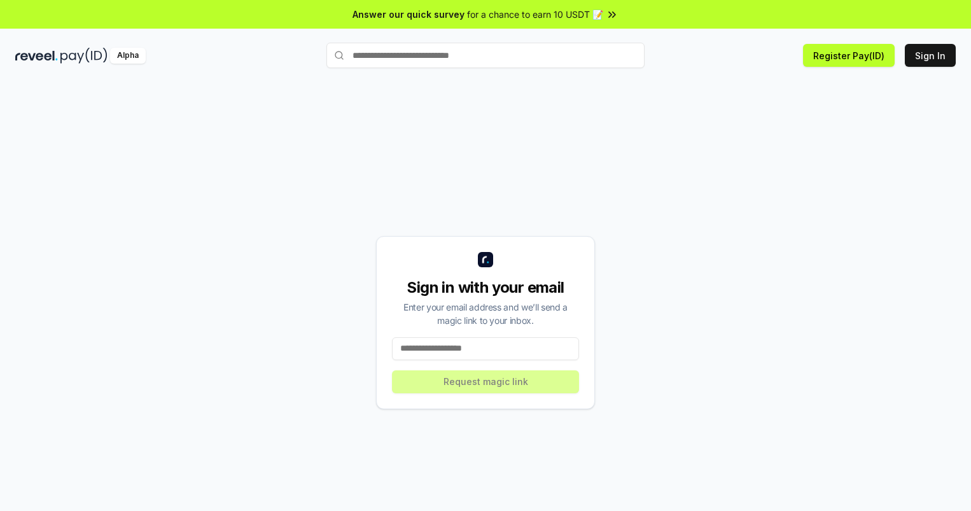 The width and height of the screenshot is (971, 511). I want to click on img: reveel_dark, so click(36, 55).